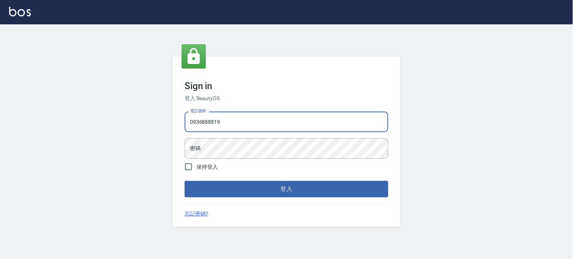 The width and height of the screenshot is (573, 259). Describe the element at coordinates (197, 213) in the screenshot. I see `a: 忘記密碼?` at that location.